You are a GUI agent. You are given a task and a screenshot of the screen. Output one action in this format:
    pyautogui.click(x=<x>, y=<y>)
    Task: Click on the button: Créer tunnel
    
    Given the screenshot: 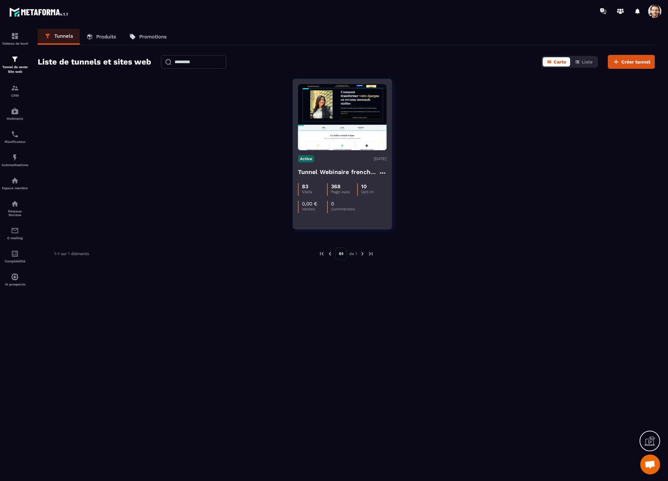 What is the action you would take?
    pyautogui.click(x=632, y=62)
    